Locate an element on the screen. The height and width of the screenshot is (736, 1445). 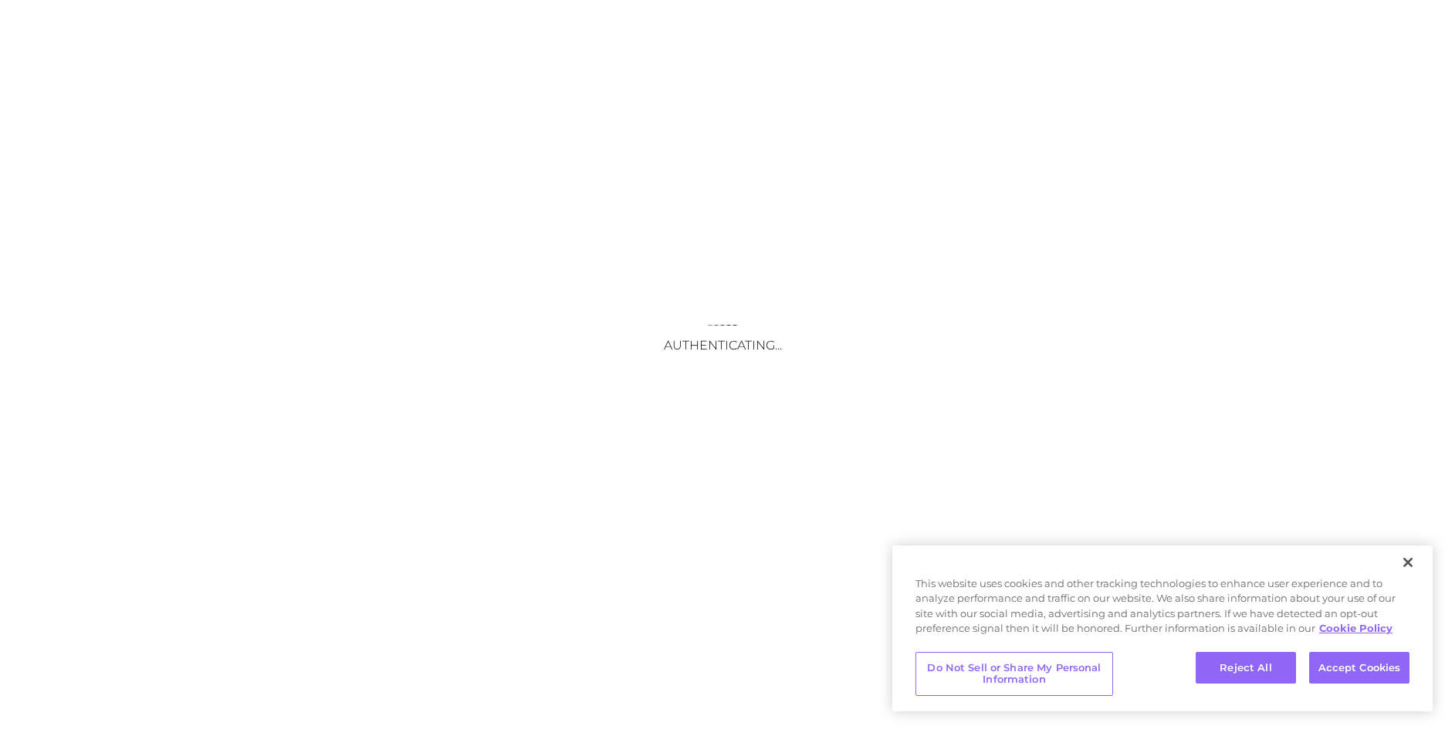
div: Cookie banner is located at coordinates (1162, 628).